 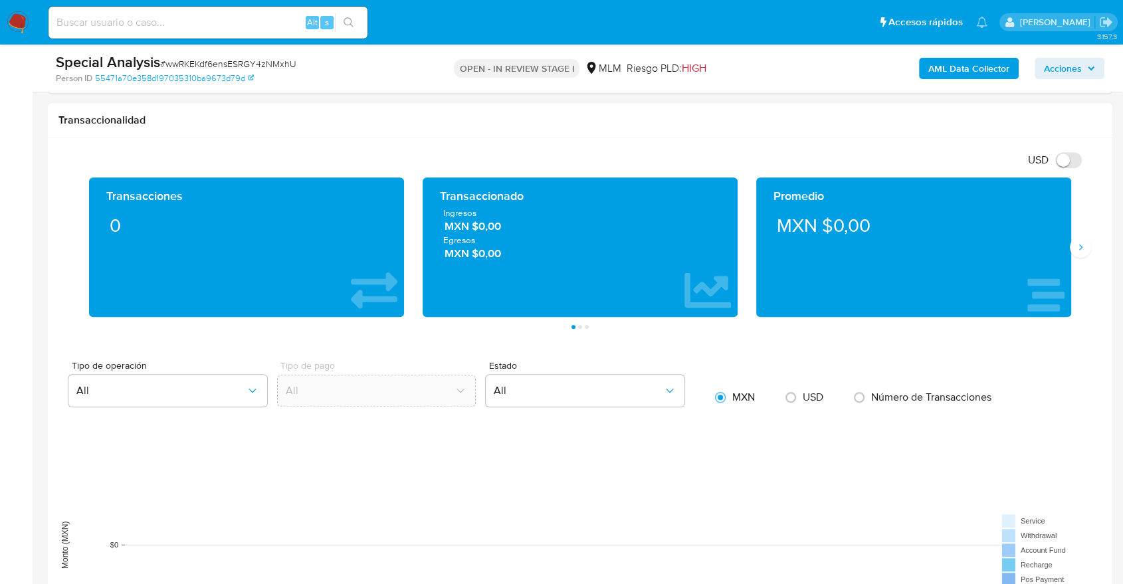 I want to click on span: 3.157.3, so click(x=1107, y=37).